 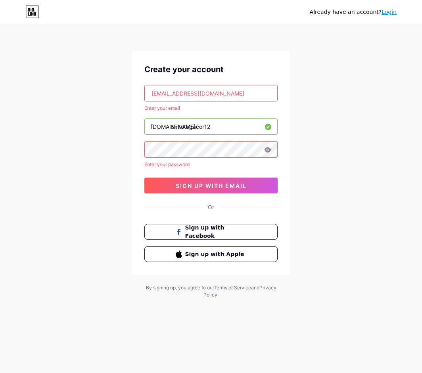 What do you see at coordinates (211, 165) in the screenshot?
I see `div: Enter your password` at bounding box center [211, 165].